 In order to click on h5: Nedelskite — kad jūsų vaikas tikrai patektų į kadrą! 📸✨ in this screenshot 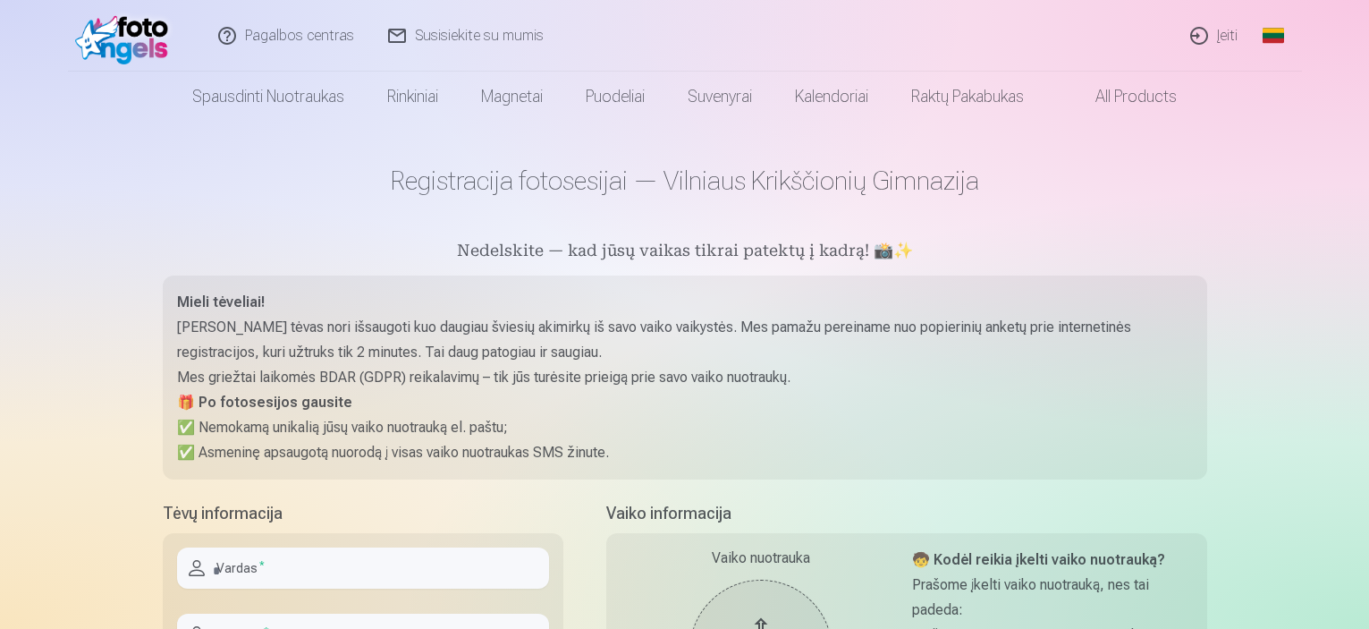, I will do `click(685, 252)`.